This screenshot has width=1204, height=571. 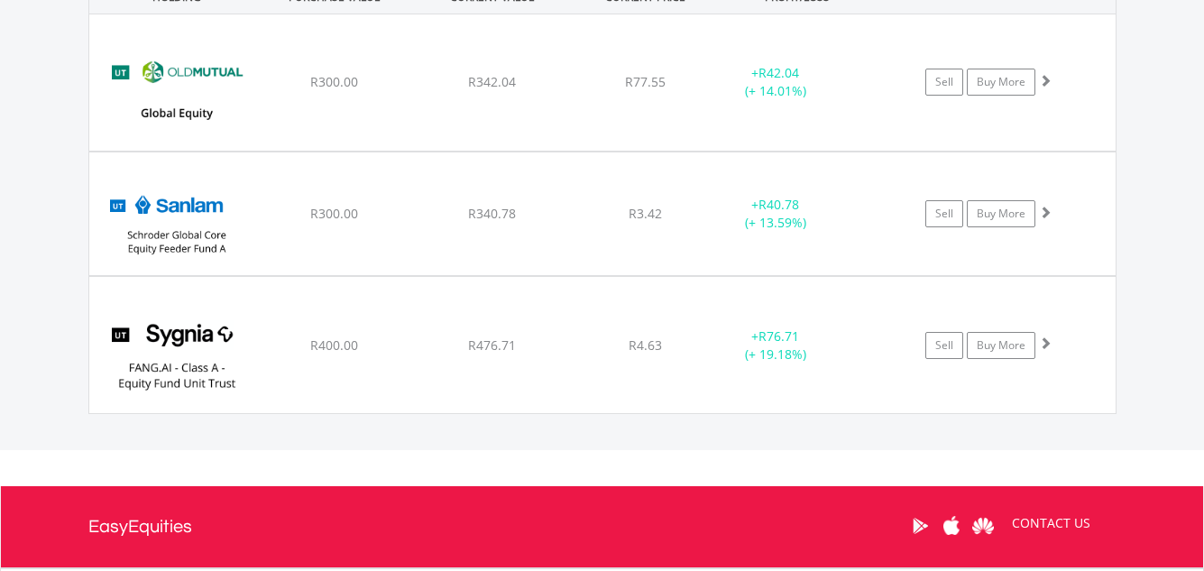 I want to click on a: Huawei, so click(x=983, y=526).